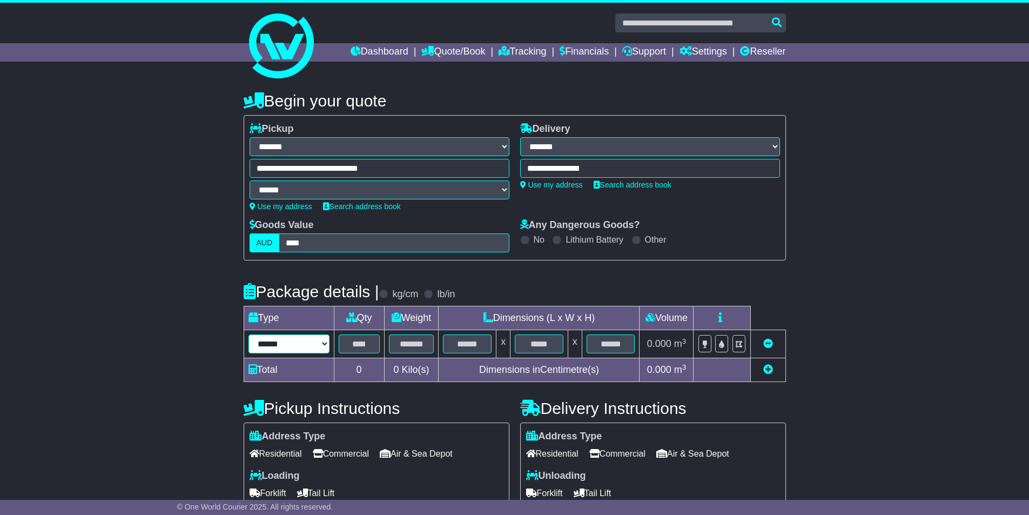  Describe the element at coordinates (281, 225) in the screenshot. I see `label: Goods Value` at that location.